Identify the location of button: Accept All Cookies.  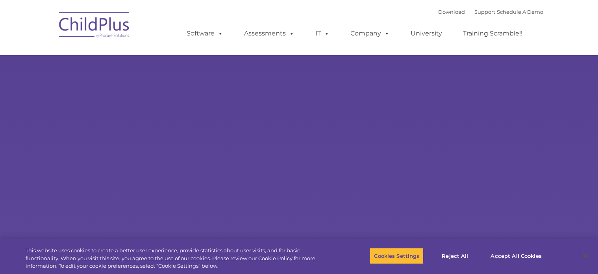
(516, 255).